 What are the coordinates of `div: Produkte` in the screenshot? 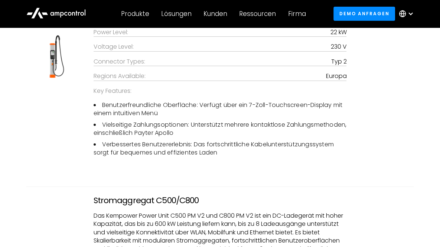 It's located at (135, 14).